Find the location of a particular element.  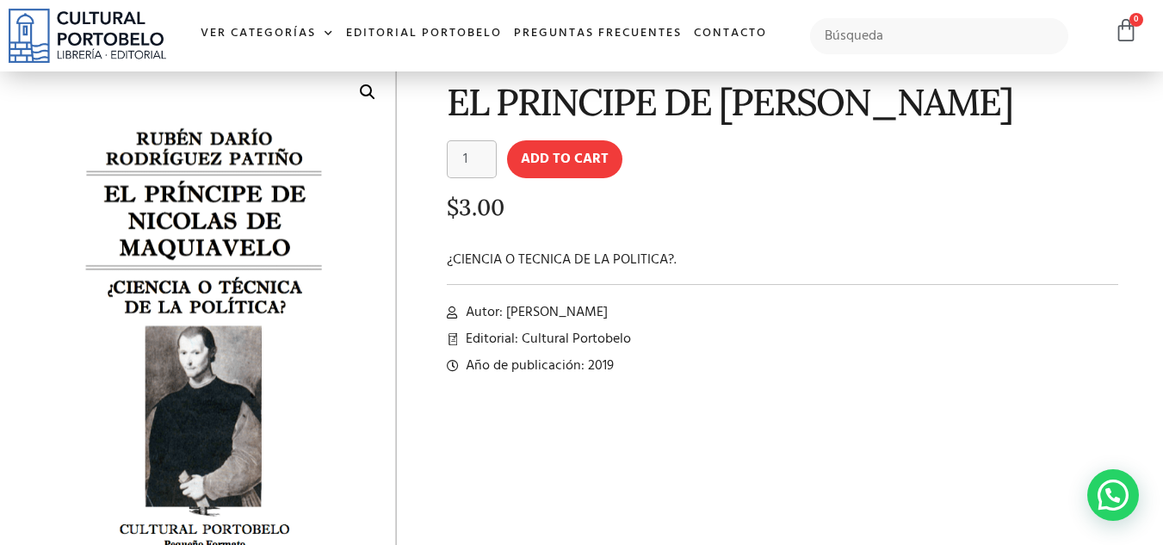

a: Editorial Portobelo is located at coordinates (424, 34).